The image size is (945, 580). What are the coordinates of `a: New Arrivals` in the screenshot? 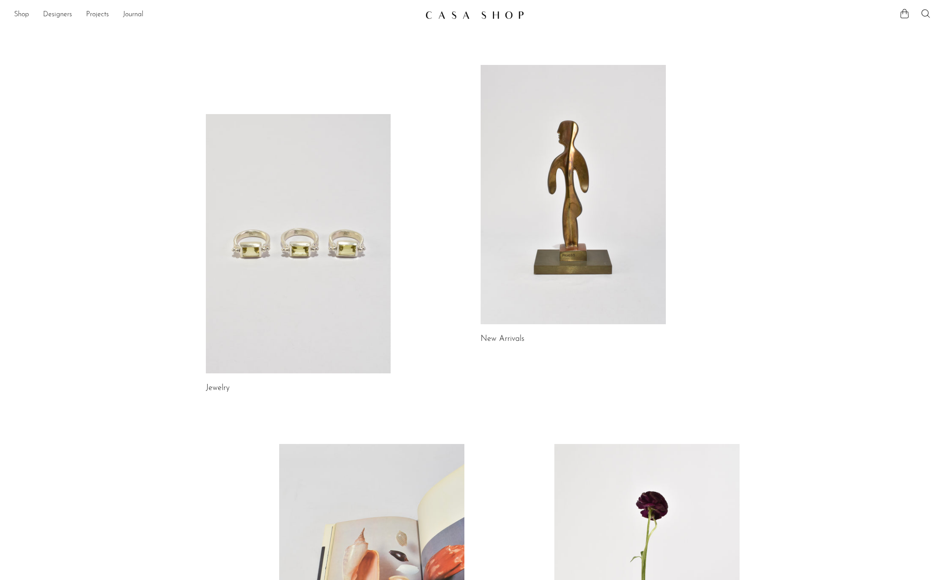 It's located at (503, 339).